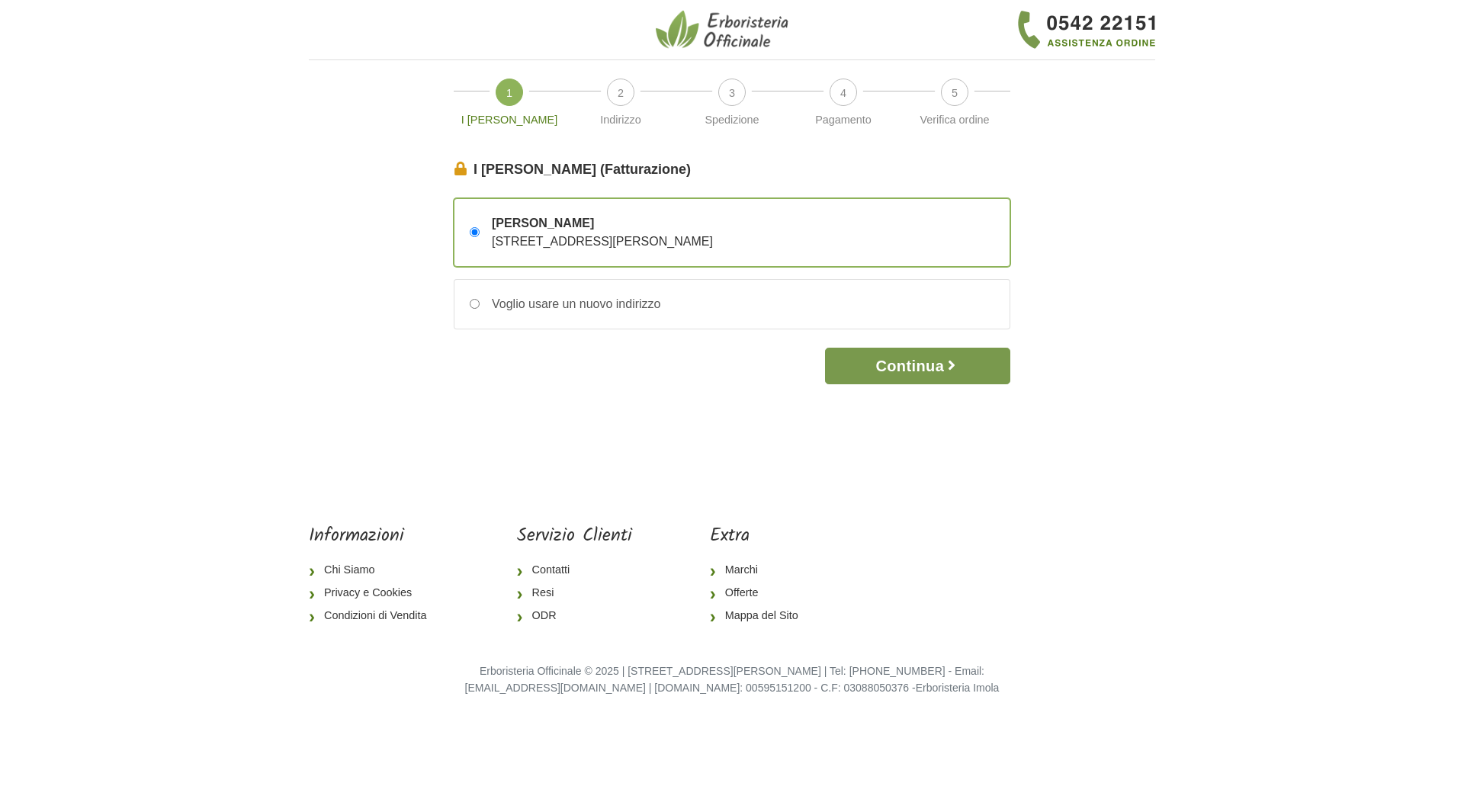  I want to click on img: Erboristeria Officinale, so click(724, 30).